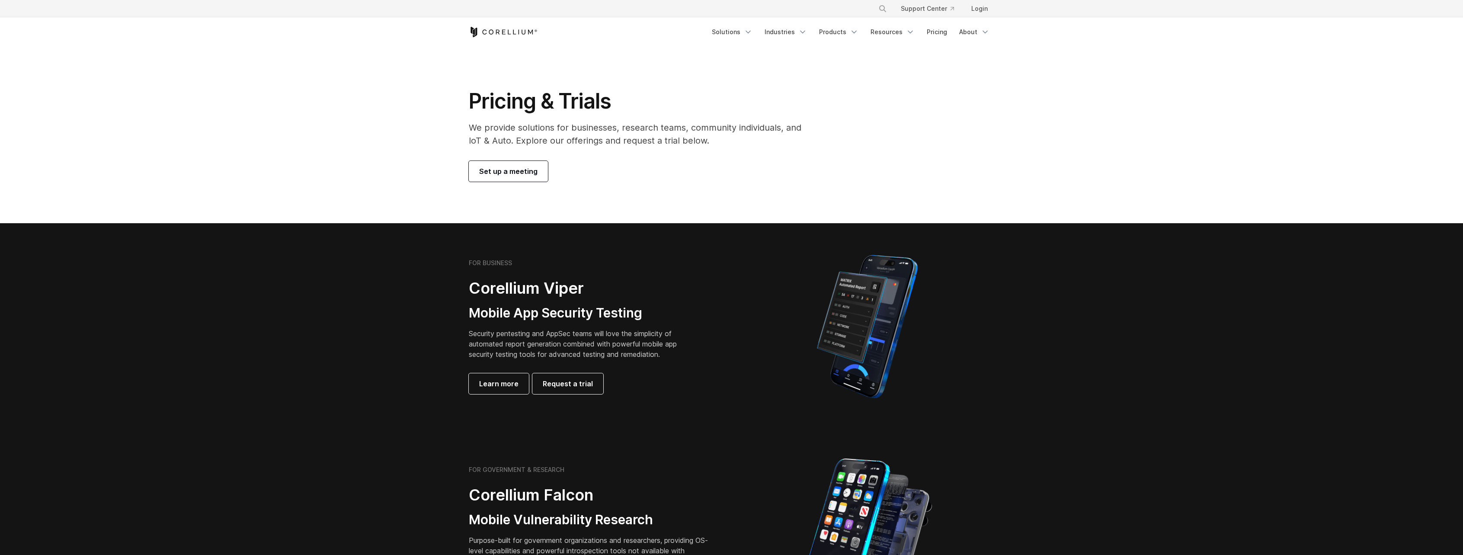 Image resolution: width=1463 pixels, height=555 pixels. I want to click on a: Corellium Home, so click(503, 32).